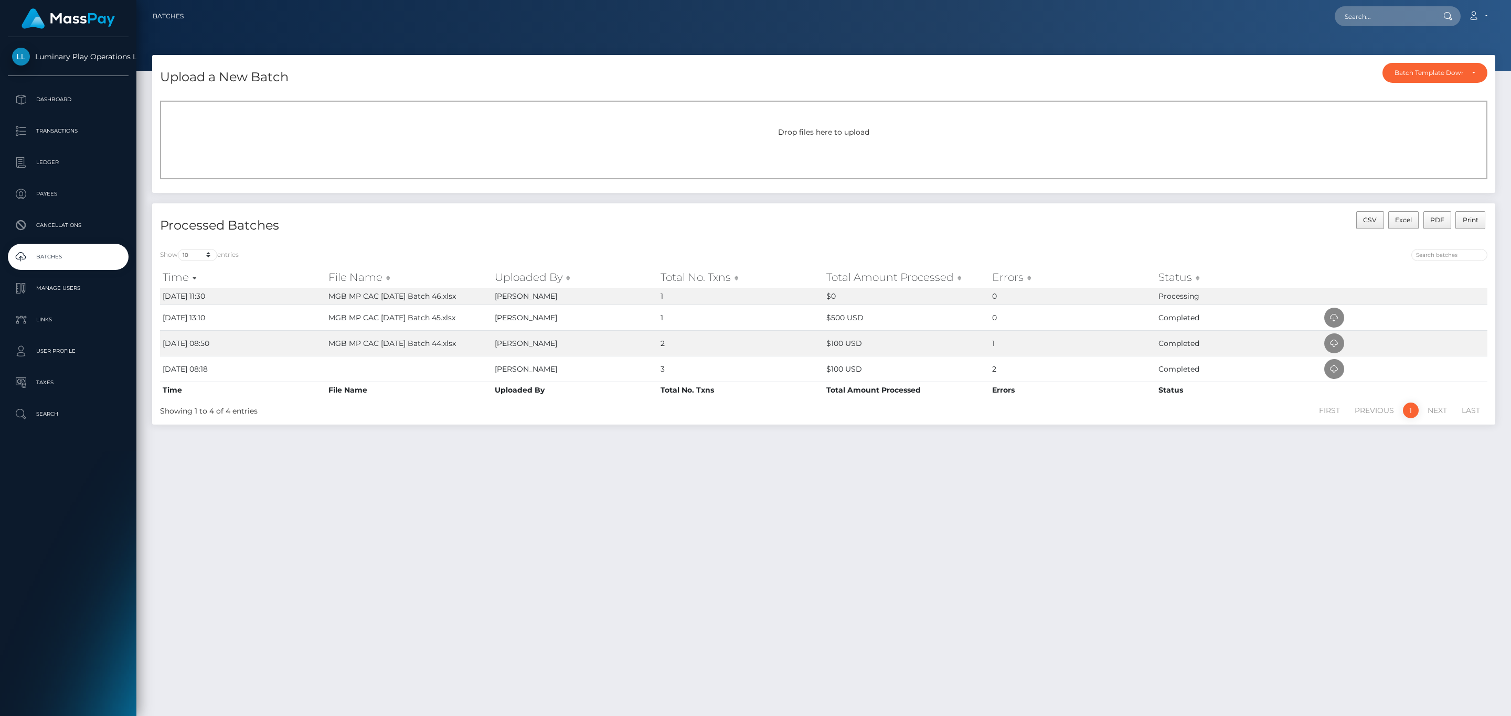 This screenshot has height=716, width=1511. What do you see at coordinates (68, 351) in the screenshot?
I see `a: User Profile` at bounding box center [68, 351].